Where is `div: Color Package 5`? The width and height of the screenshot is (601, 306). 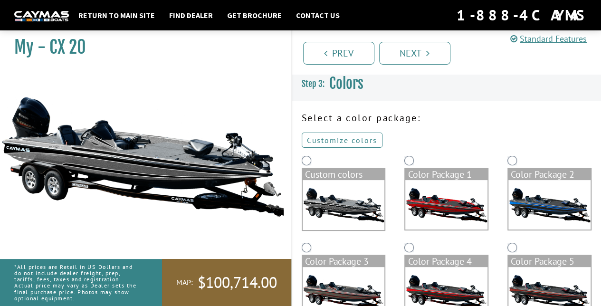
div: Color Package 5 is located at coordinates (549, 261).